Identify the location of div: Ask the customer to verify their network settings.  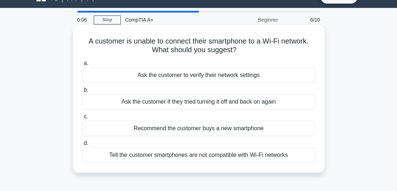
(199, 75).